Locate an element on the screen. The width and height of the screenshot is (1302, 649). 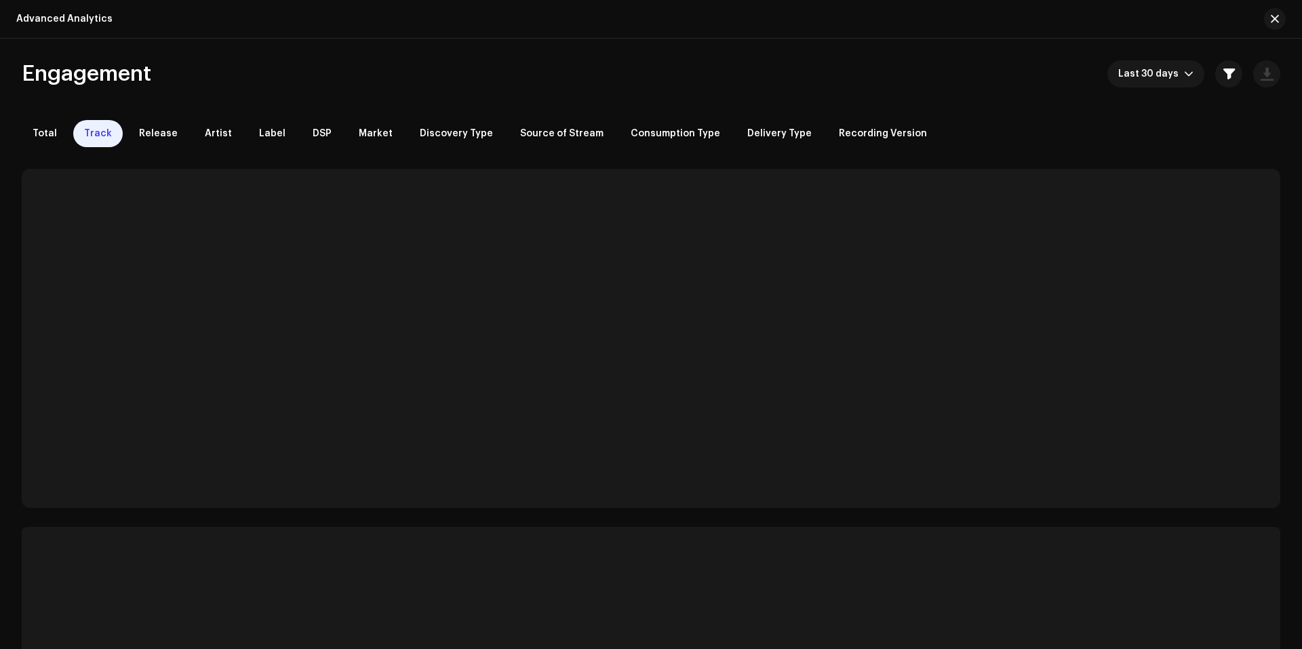
span: Delivery Type is located at coordinates (779, 134).